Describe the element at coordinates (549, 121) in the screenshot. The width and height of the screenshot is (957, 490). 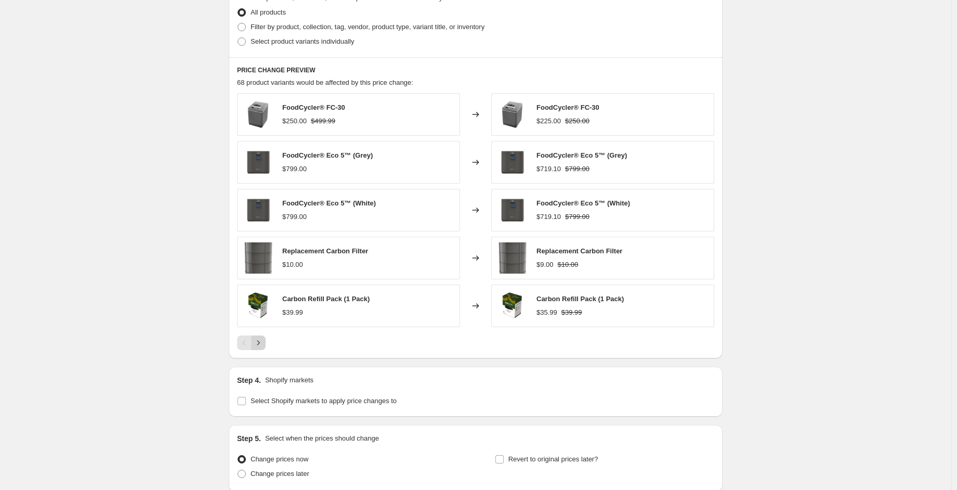
I see `div: $225.00` at that location.